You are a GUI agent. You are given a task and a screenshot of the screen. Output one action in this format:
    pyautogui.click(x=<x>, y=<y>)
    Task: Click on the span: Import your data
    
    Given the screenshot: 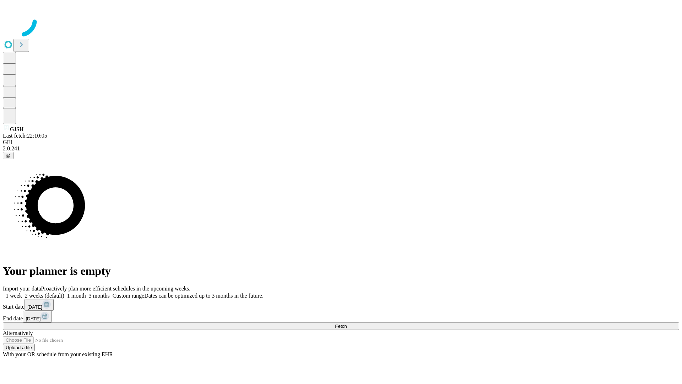 What is the action you would take?
    pyautogui.click(x=22, y=288)
    